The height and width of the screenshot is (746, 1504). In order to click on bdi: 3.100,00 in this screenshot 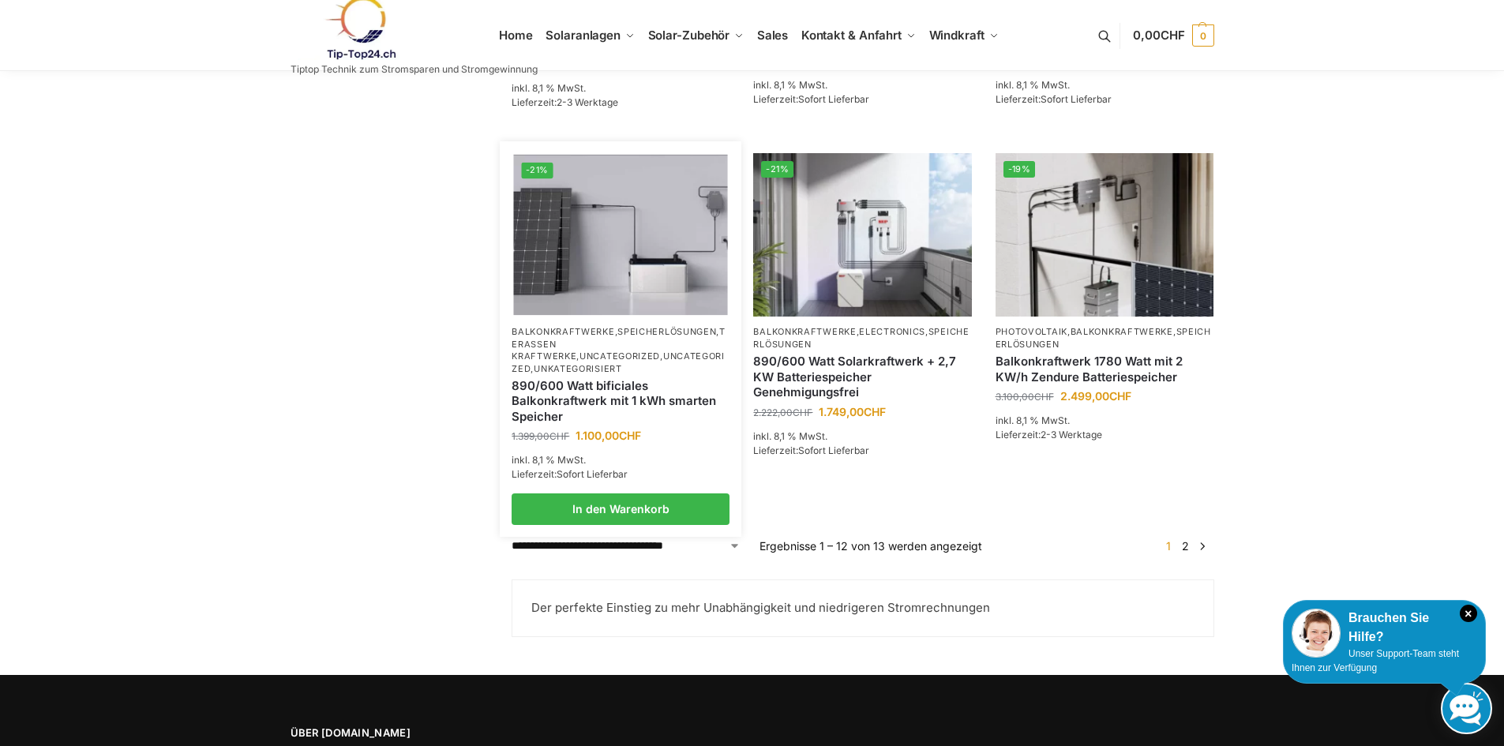, I will do `click(1025, 396)`.